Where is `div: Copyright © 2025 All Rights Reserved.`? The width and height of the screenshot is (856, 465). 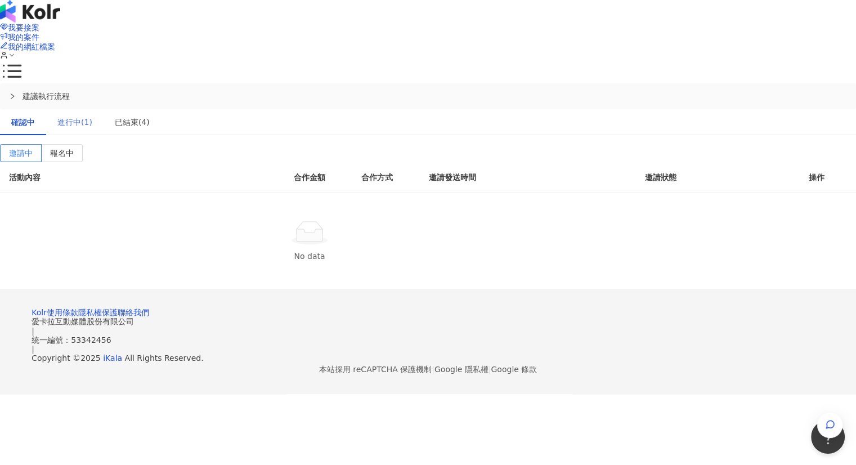
div: Copyright © 2025 All Rights Reserved. is located at coordinates (428, 358).